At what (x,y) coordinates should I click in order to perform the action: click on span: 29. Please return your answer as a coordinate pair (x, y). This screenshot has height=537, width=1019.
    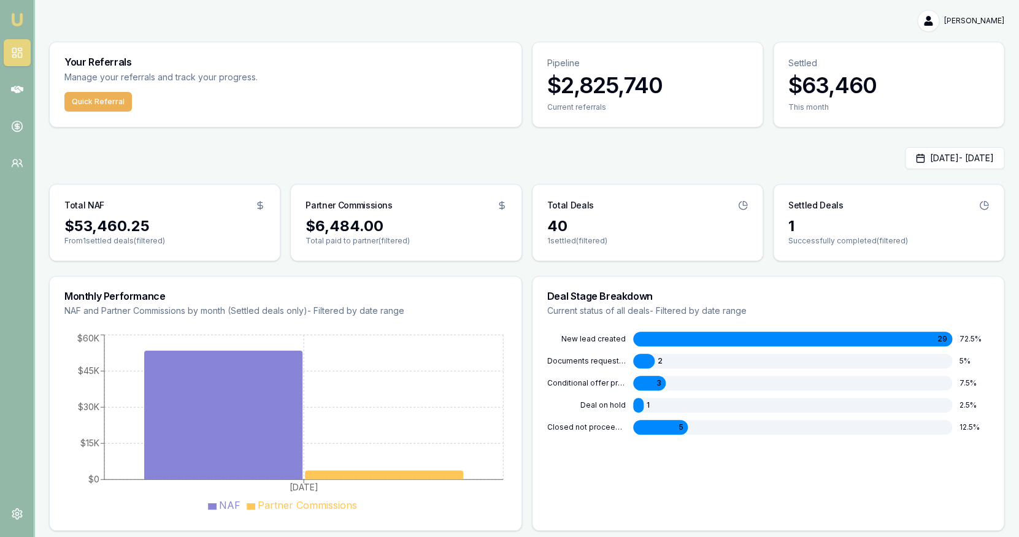
    Looking at the image, I should click on (942, 339).